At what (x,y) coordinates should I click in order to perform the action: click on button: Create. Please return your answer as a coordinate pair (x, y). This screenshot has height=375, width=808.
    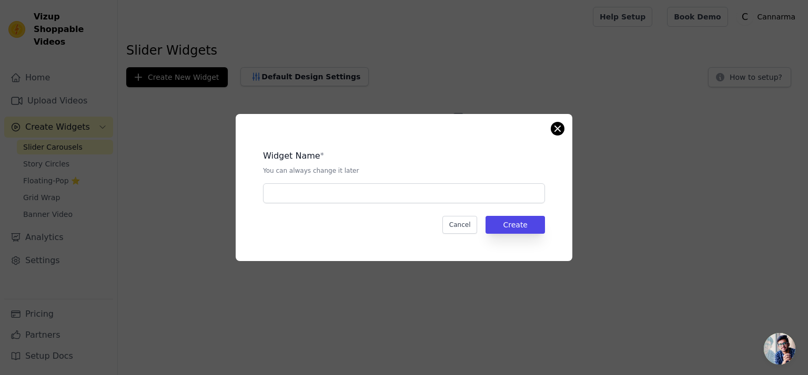
    Looking at the image, I should click on (515, 225).